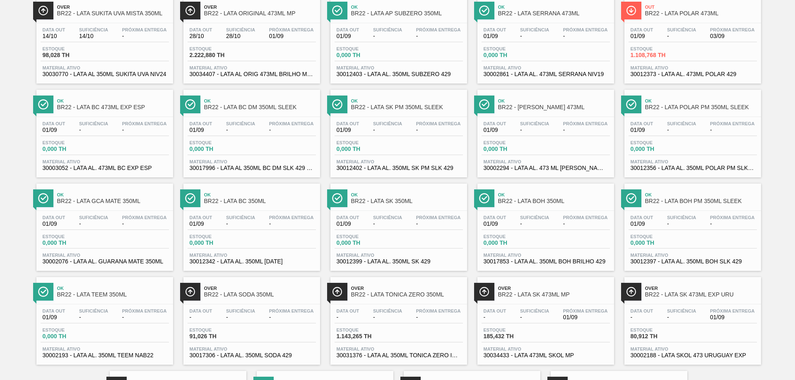 The height and width of the screenshot is (380, 795). What do you see at coordinates (113, 13) in the screenshot?
I see `span: BR22 - LATA SUKITA UVA MISTA 350ML` at bounding box center [113, 13].